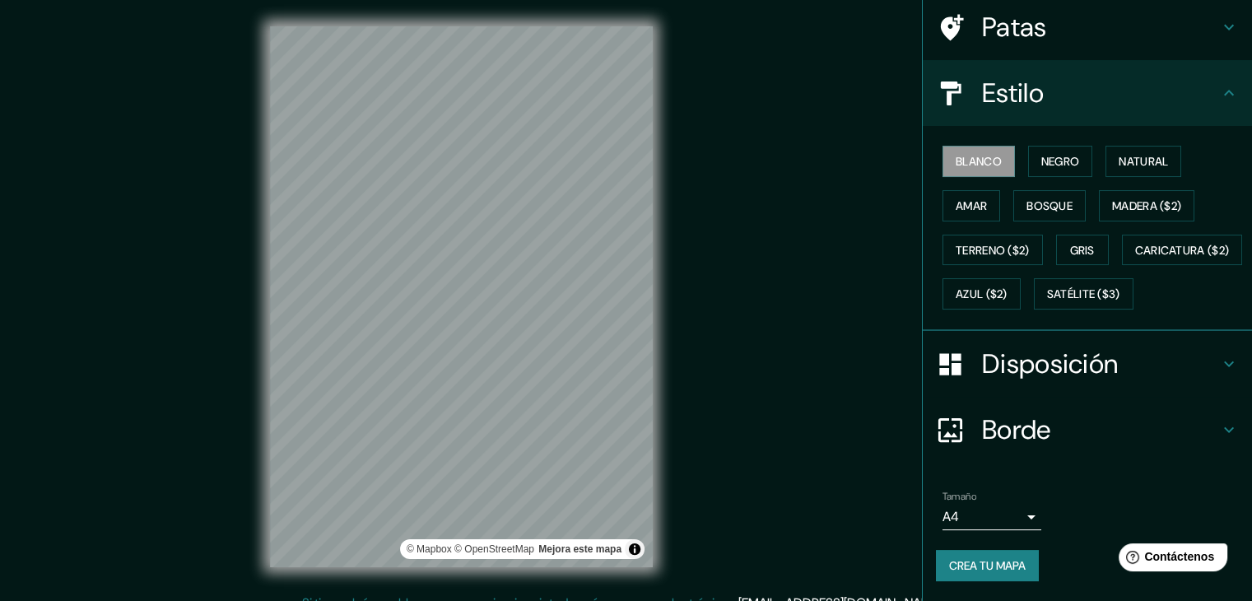 This screenshot has height=601, width=1252. What do you see at coordinates (579, 549) in the screenshot?
I see `a: Comentarios sobre el mapa` at bounding box center [579, 549].